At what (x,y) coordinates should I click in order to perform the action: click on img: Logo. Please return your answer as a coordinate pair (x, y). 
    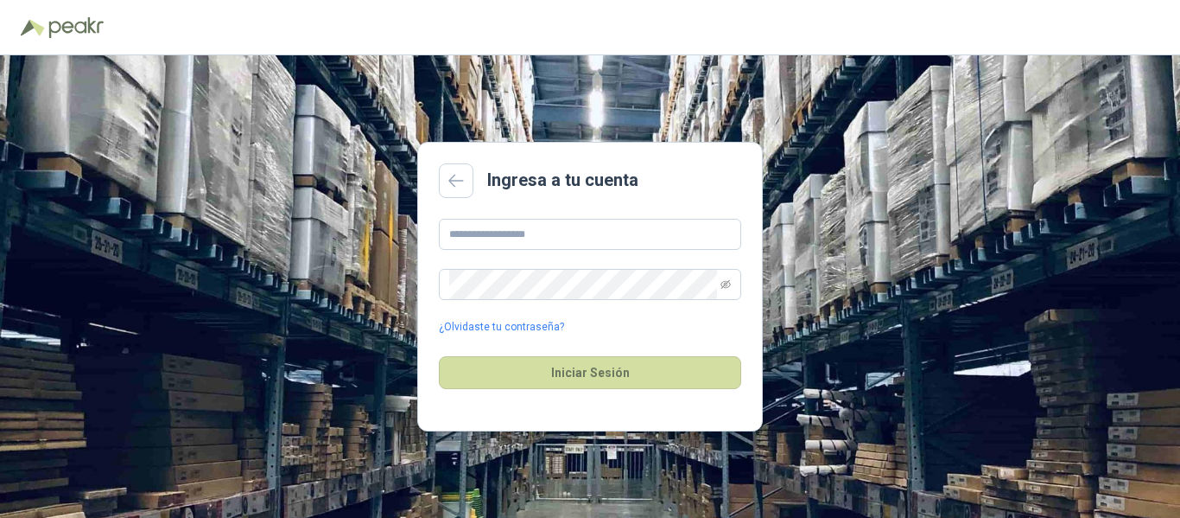
    Looking at the image, I should click on (33, 28).